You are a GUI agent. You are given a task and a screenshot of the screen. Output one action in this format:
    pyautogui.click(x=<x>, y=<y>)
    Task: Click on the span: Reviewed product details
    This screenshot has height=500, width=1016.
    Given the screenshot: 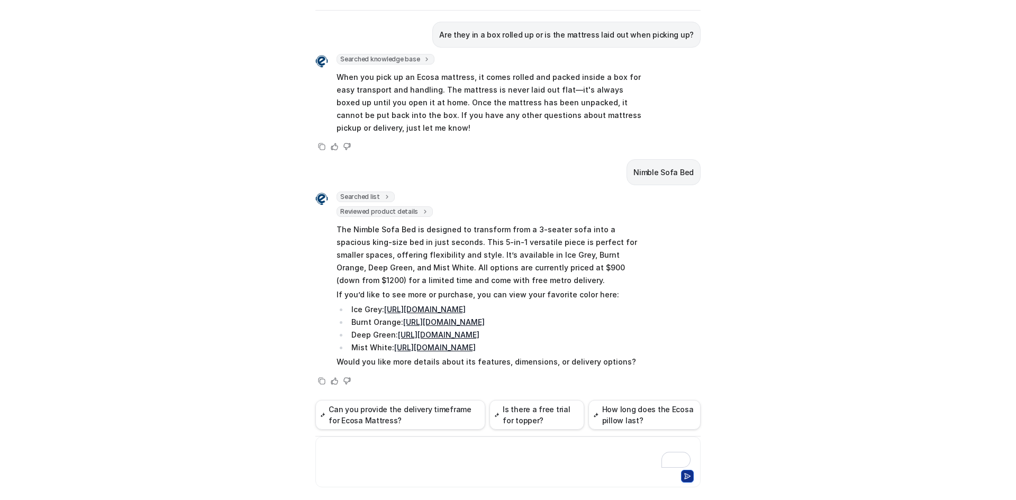 What is the action you would take?
    pyautogui.click(x=385, y=212)
    